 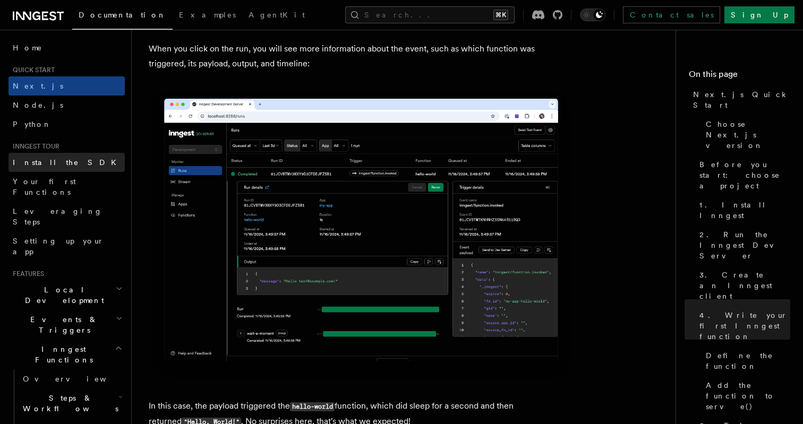 I want to click on a: Leveraging Steps, so click(x=66, y=217).